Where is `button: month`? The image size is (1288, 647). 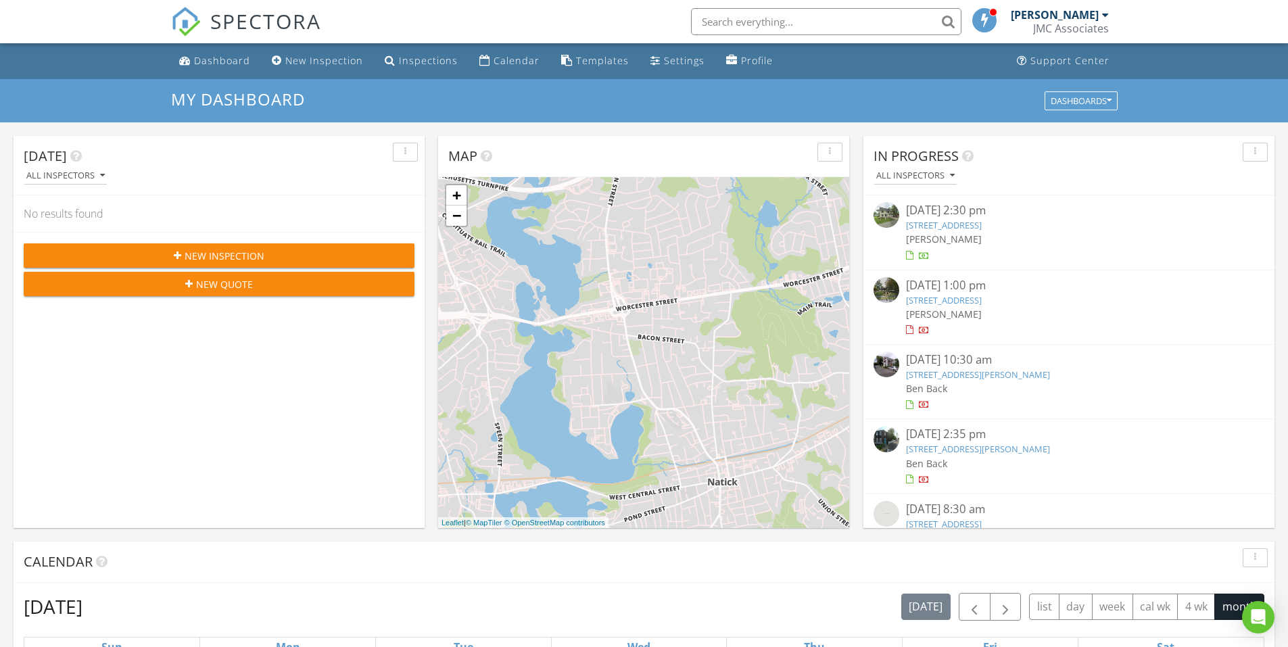
button: month is located at coordinates (1240, 607).